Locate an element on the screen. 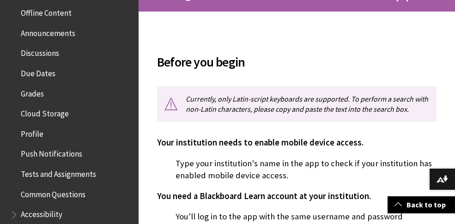  a: Back to top is located at coordinates (421, 205).